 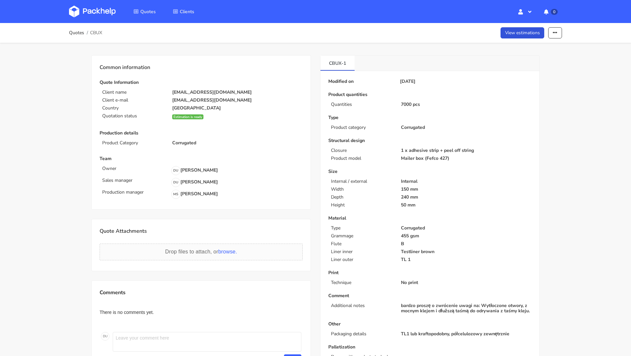 I want to click on p: Quotation status, so click(x=133, y=116).